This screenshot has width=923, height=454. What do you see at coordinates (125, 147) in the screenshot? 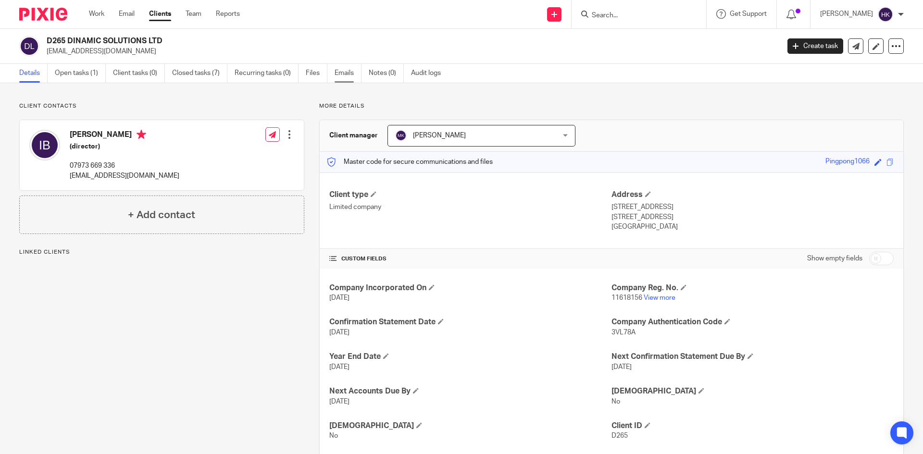
I see `h5: (director)` at bounding box center [125, 147].